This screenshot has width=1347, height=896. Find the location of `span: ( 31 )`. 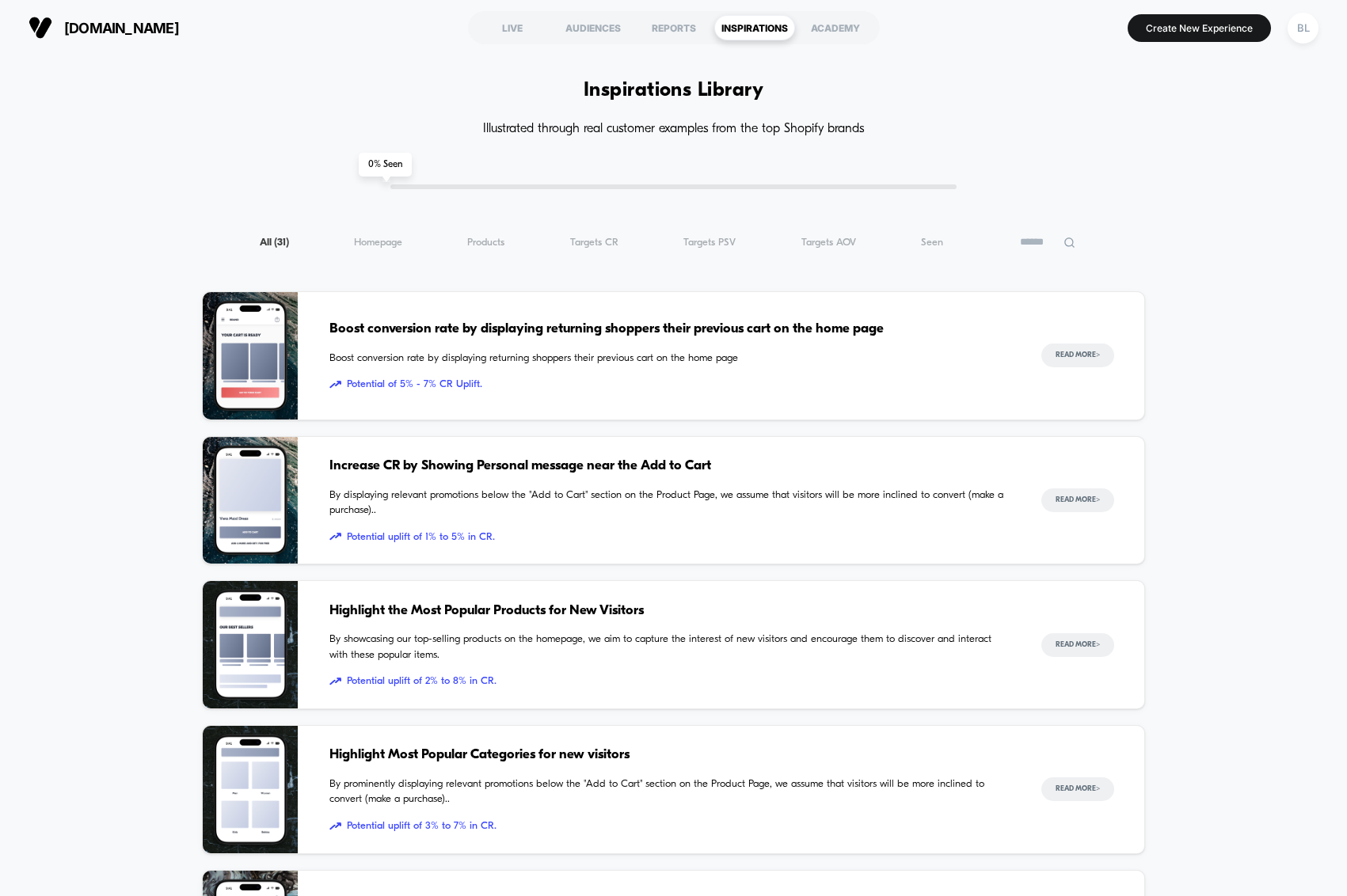

span: ( 31 ) is located at coordinates (281, 242).